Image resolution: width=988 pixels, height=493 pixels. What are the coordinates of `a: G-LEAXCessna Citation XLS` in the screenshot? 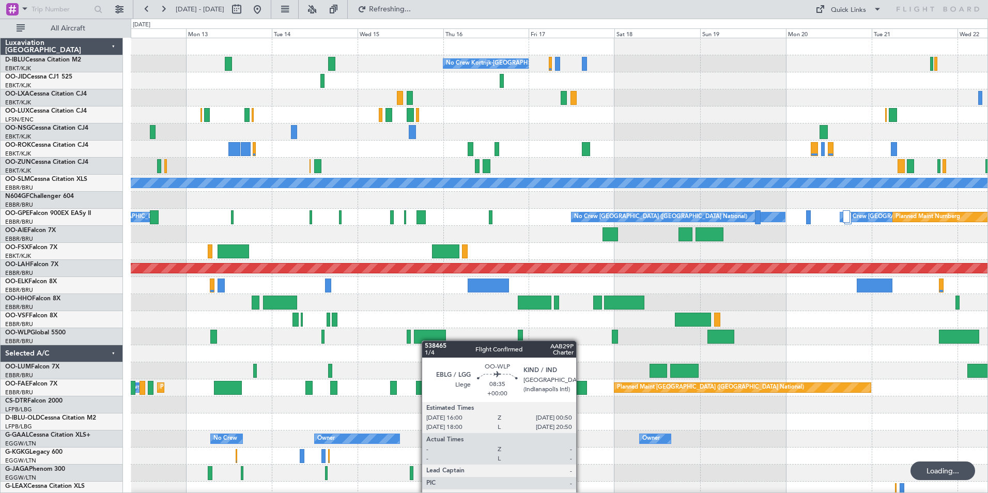 It's located at (45, 486).